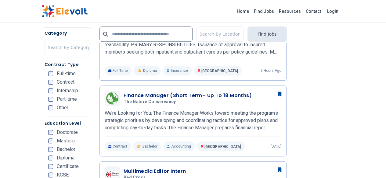 The image size is (386, 178). What do you see at coordinates (118, 147) in the screenshot?
I see `p: Contract` at bounding box center [118, 147].